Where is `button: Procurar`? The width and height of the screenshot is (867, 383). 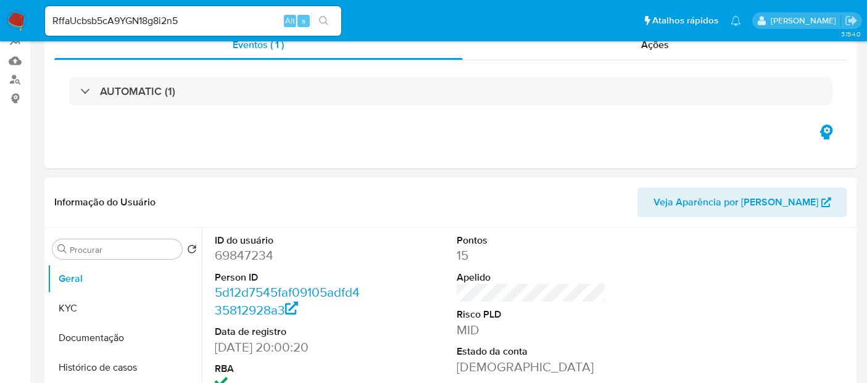
button: Procurar is located at coordinates (62, 249).